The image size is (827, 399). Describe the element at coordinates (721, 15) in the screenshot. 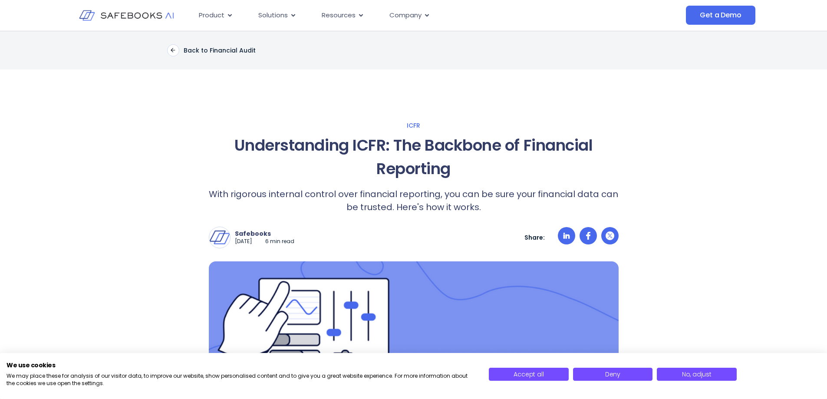

I see `span: Get a Demo` at that location.